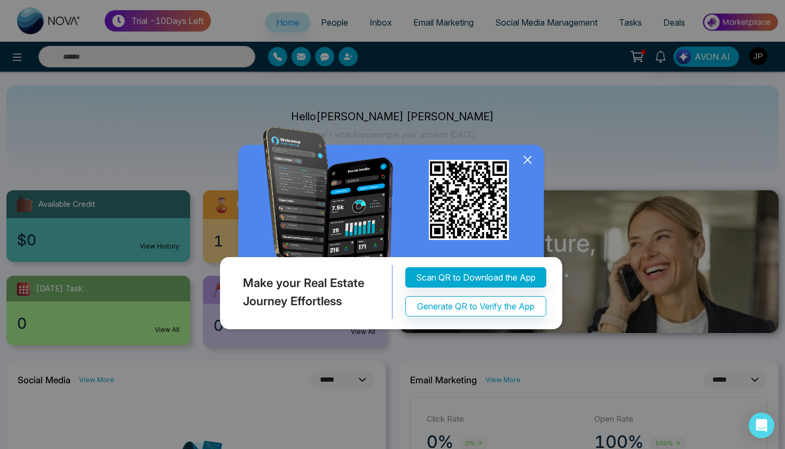 This screenshot has height=449, width=785. What do you see at coordinates (476, 307) in the screenshot?
I see `button: Generate QR to Verify the App` at bounding box center [476, 307].